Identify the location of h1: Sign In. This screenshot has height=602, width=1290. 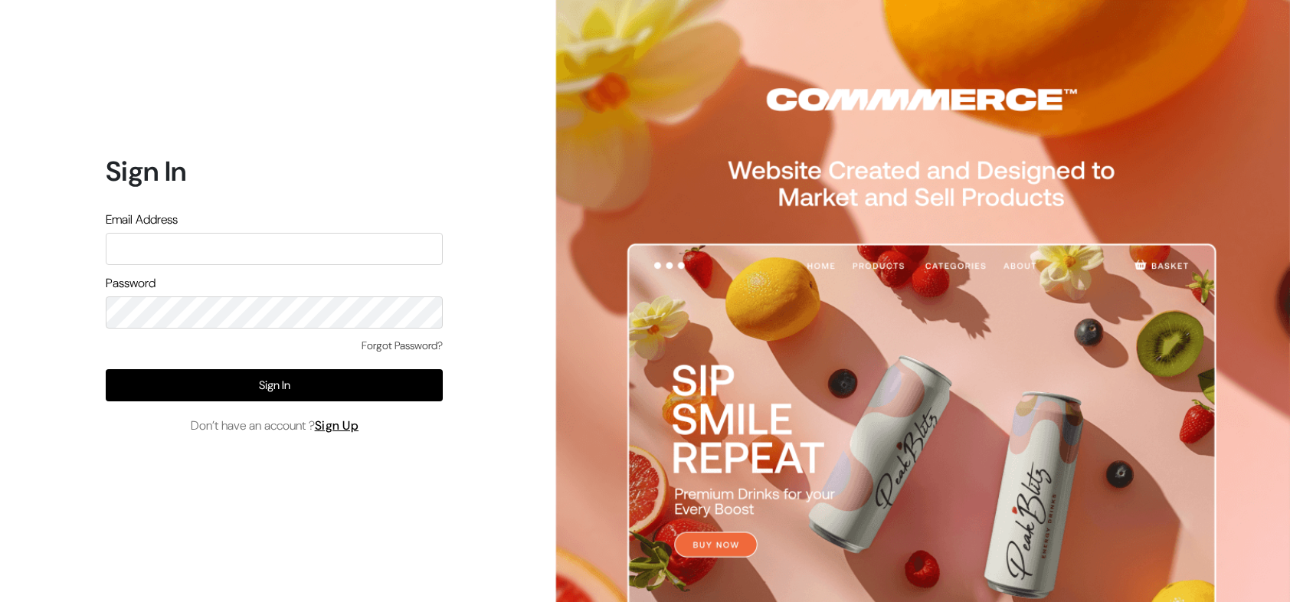
(274, 171).